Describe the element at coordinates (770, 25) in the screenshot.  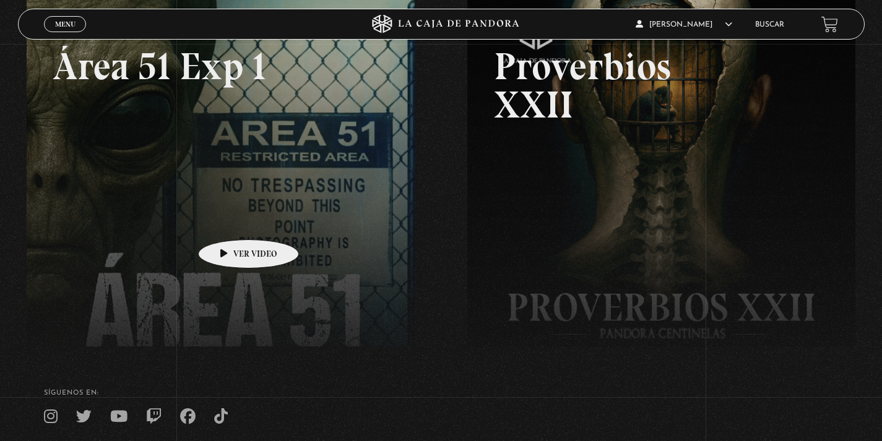
I see `a: Buscar` at that location.